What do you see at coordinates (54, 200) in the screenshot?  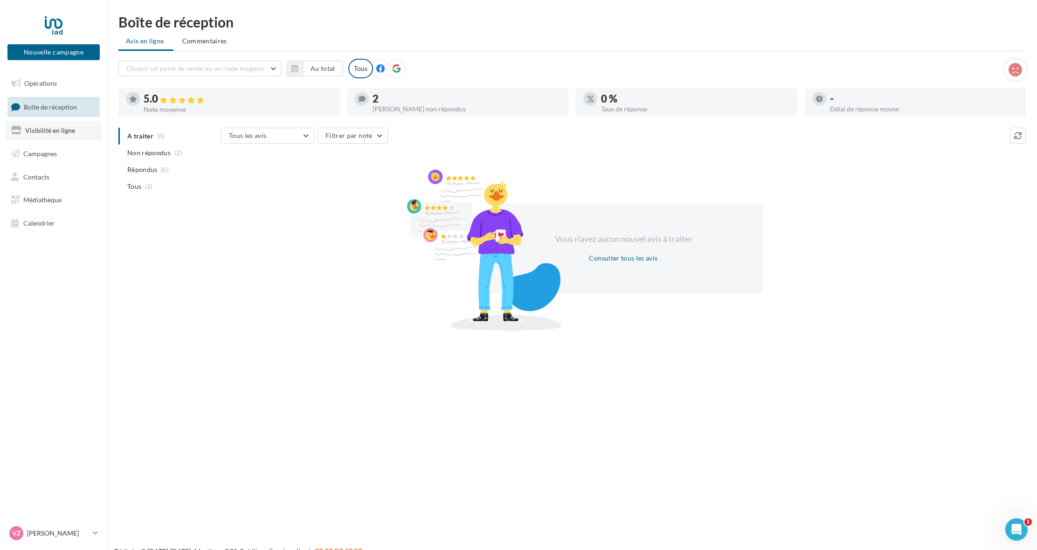 I see `a: Médiathèque` at bounding box center [54, 200].